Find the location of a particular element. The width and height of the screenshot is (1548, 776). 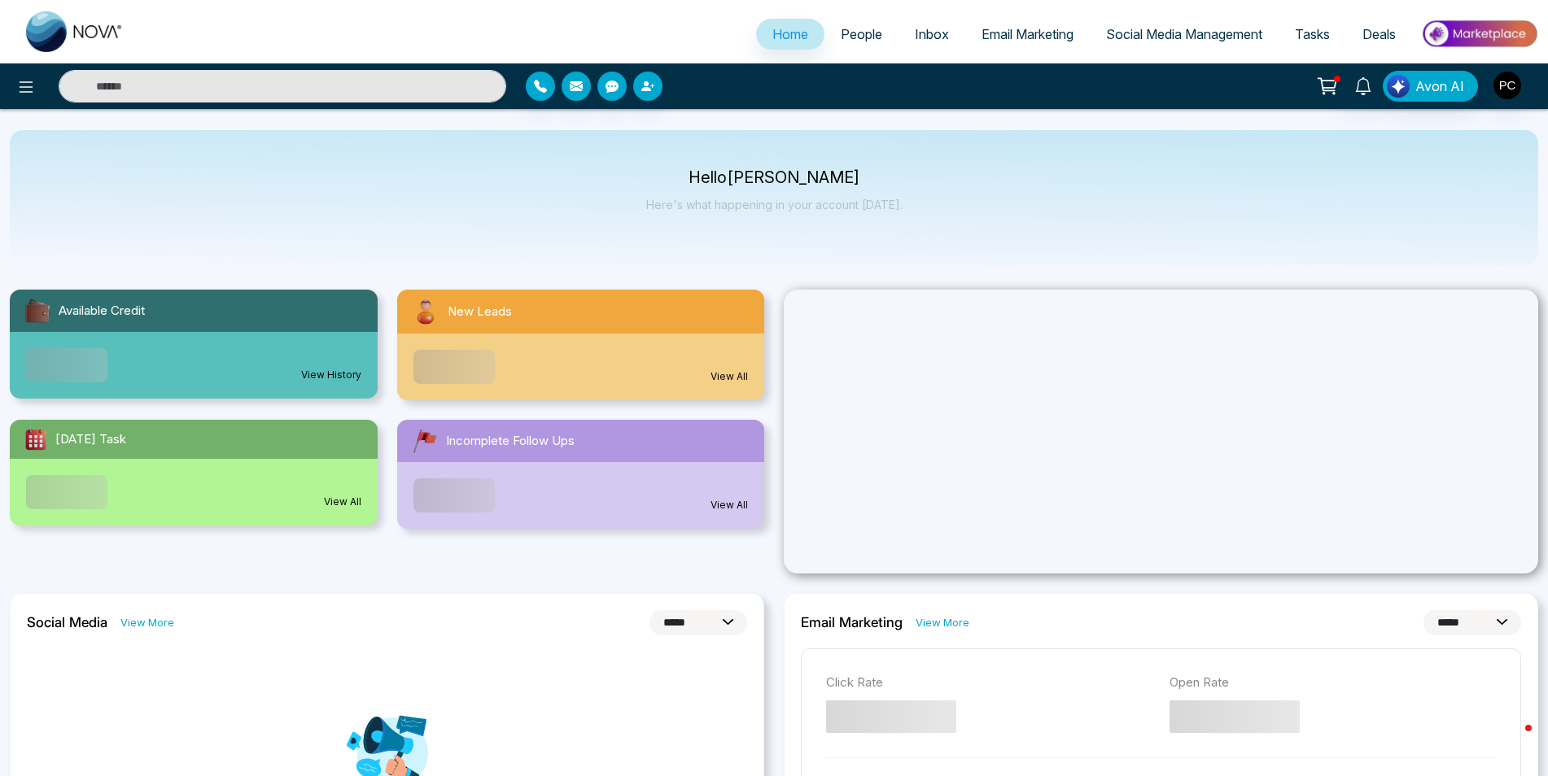

button: Avon AI is located at coordinates (1430, 86).